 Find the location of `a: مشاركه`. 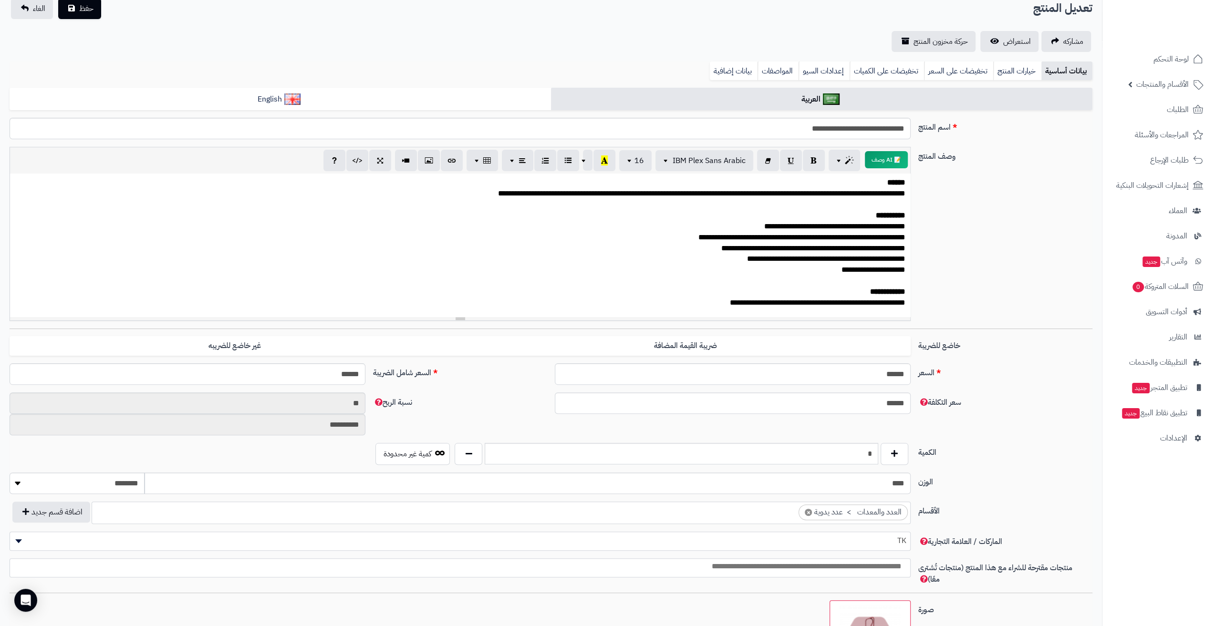

a: مشاركه is located at coordinates (1066, 42).